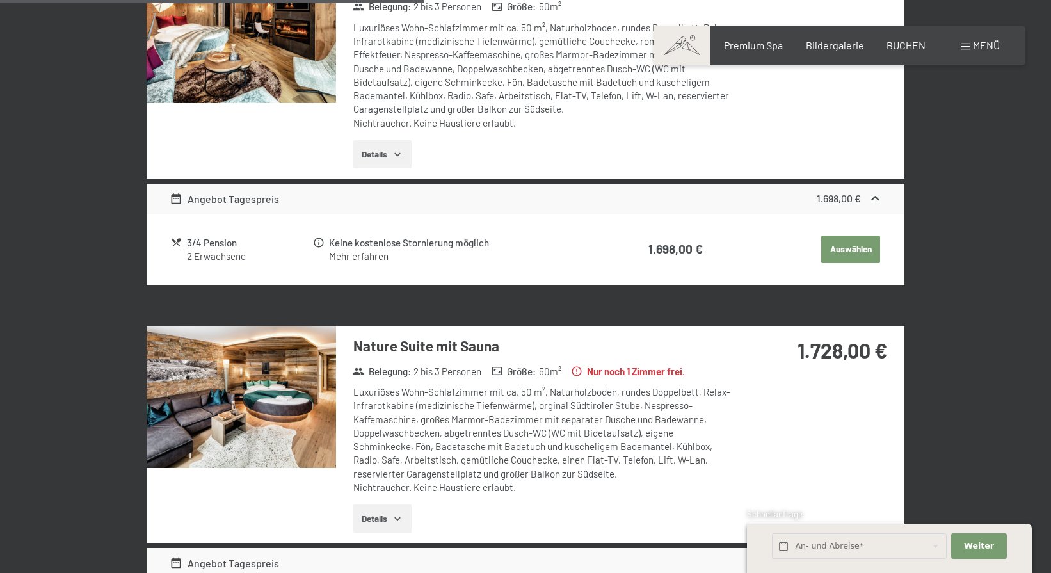 The image size is (1051, 573). Describe the element at coordinates (753, 45) in the screenshot. I see `span: Premium Spa` at that location.